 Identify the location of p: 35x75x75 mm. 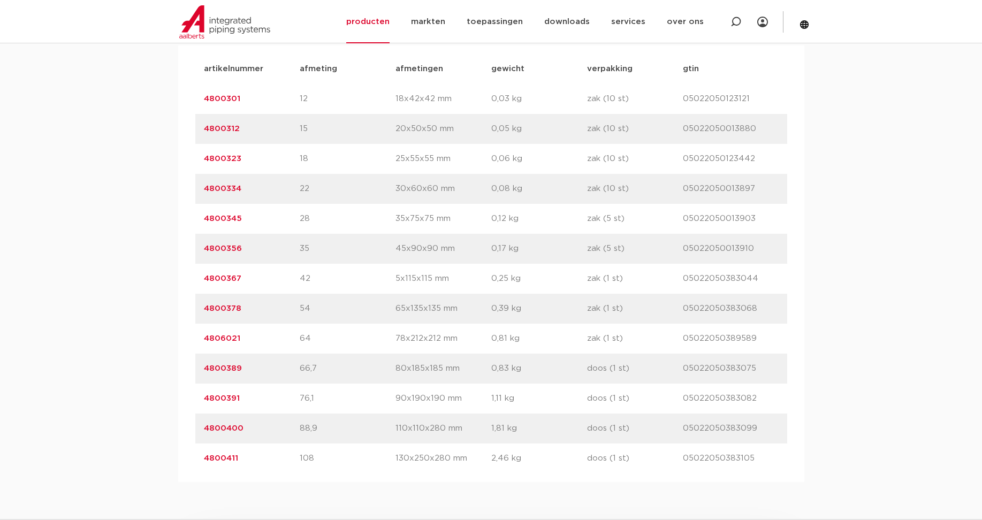
(443, 219).